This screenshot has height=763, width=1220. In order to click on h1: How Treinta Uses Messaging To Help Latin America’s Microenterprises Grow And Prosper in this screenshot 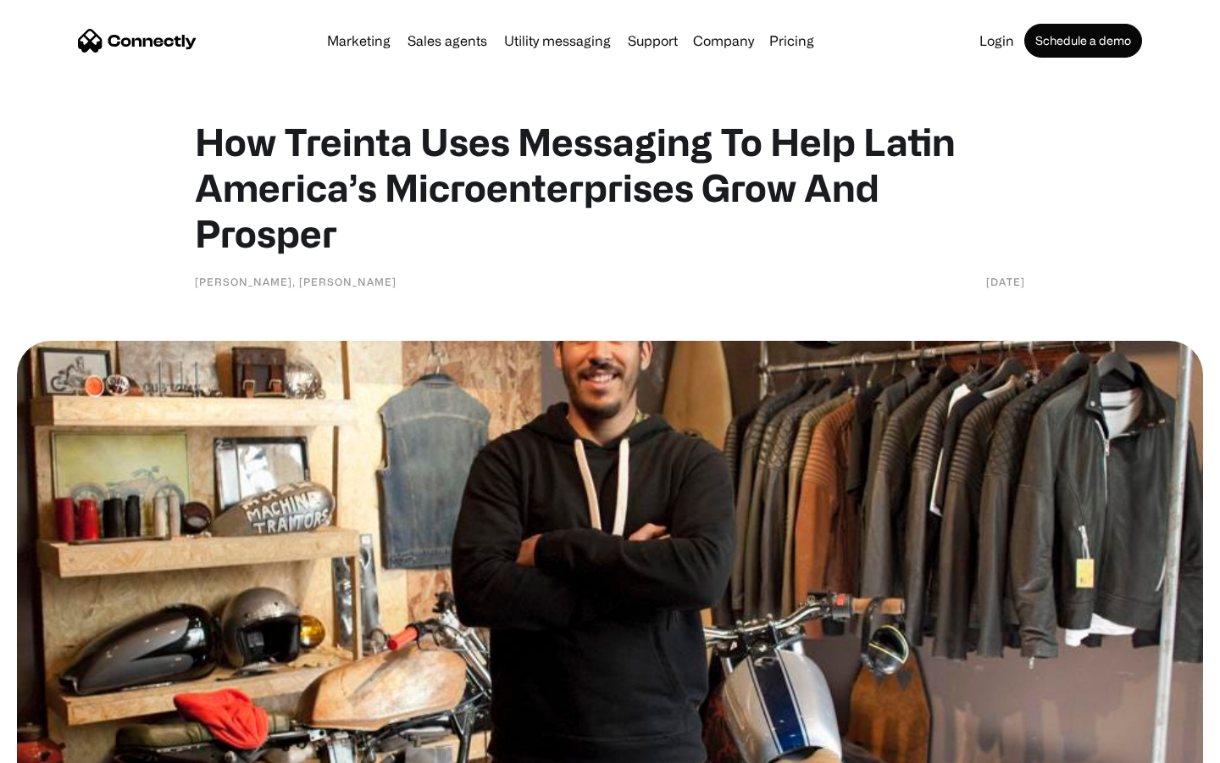, I will do `click(610, 187)`.